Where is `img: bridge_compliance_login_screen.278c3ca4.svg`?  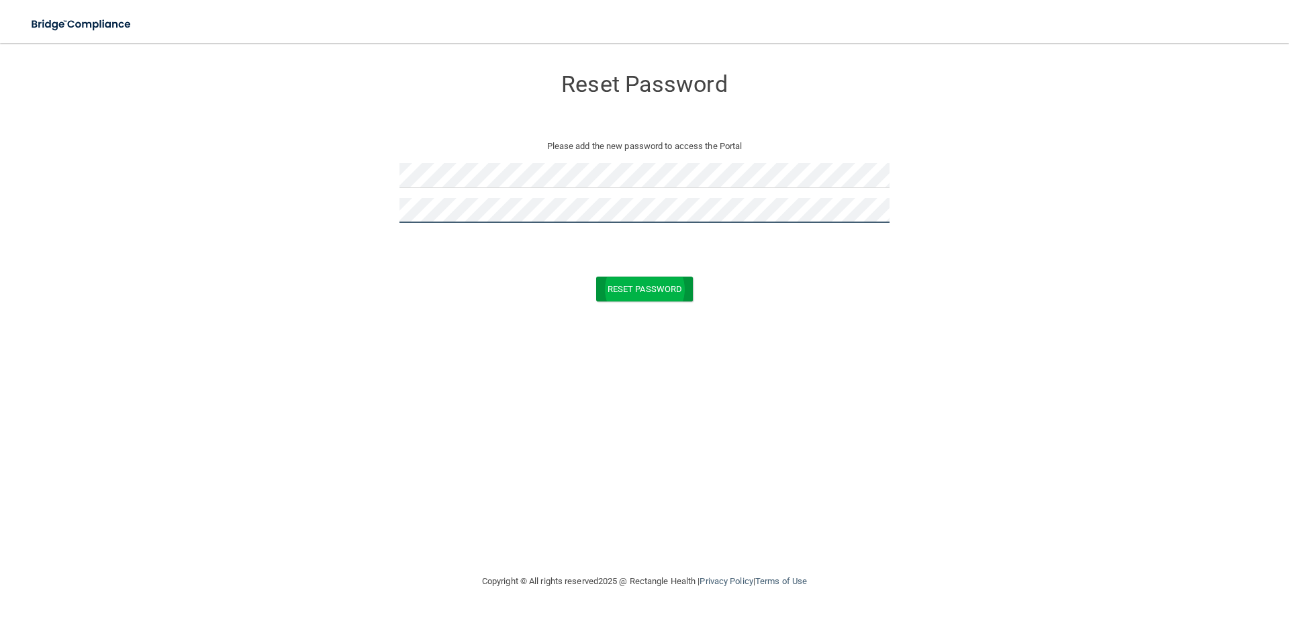
img: bridge_compliance_login_screen.278c3ca4.svg is located at coordinates (82, 24).